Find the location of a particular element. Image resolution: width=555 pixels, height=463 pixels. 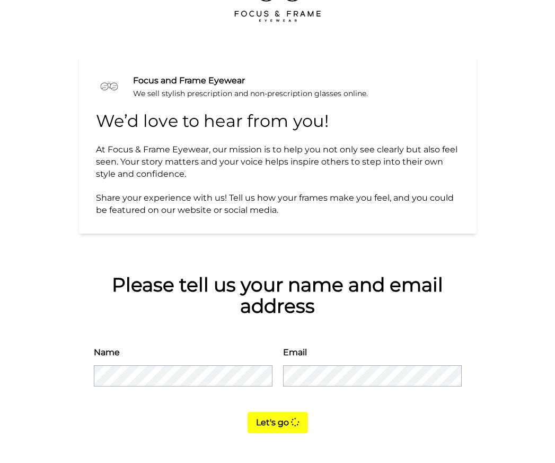

div: We sell stylish prescription and non-prescription glasses online. is located at coordinates (250, 93).